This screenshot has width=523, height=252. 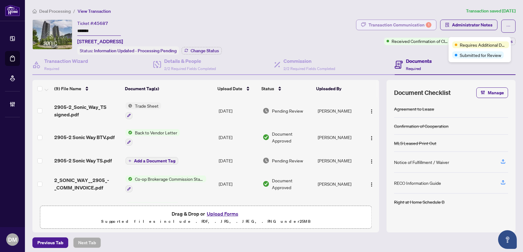 I want to click on button: Status IconCo-op Brokerage Commission Statement, so click(x=166, y=184).